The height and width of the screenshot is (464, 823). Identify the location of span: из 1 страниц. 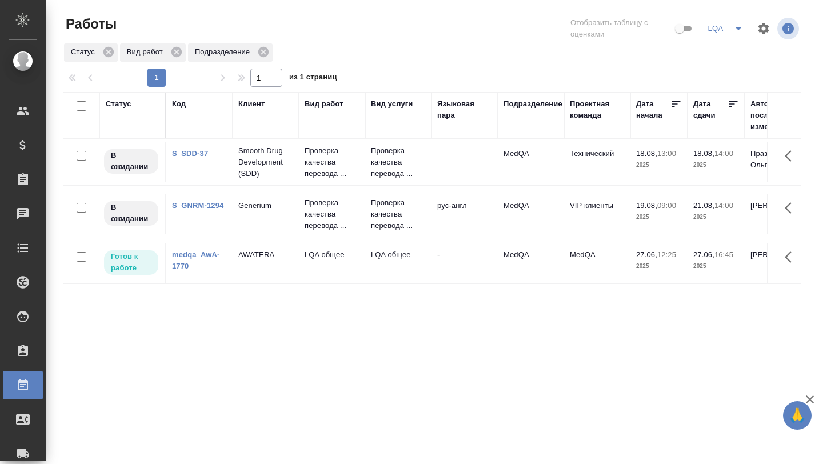
(313, 78).